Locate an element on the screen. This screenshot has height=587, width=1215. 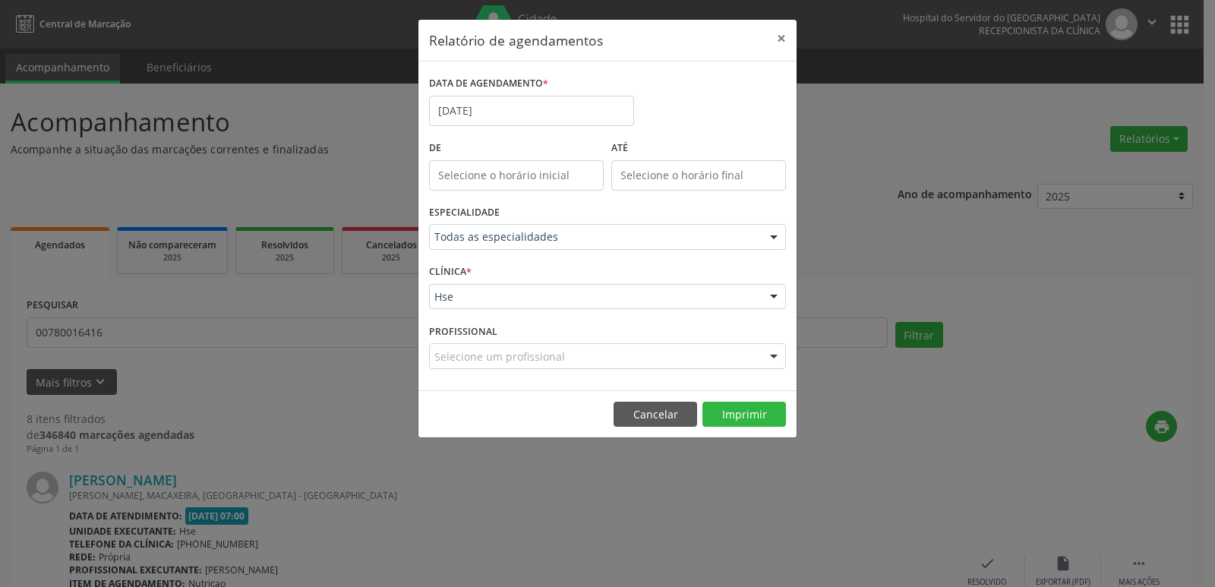
label: De is located at coordinates (516, 148).